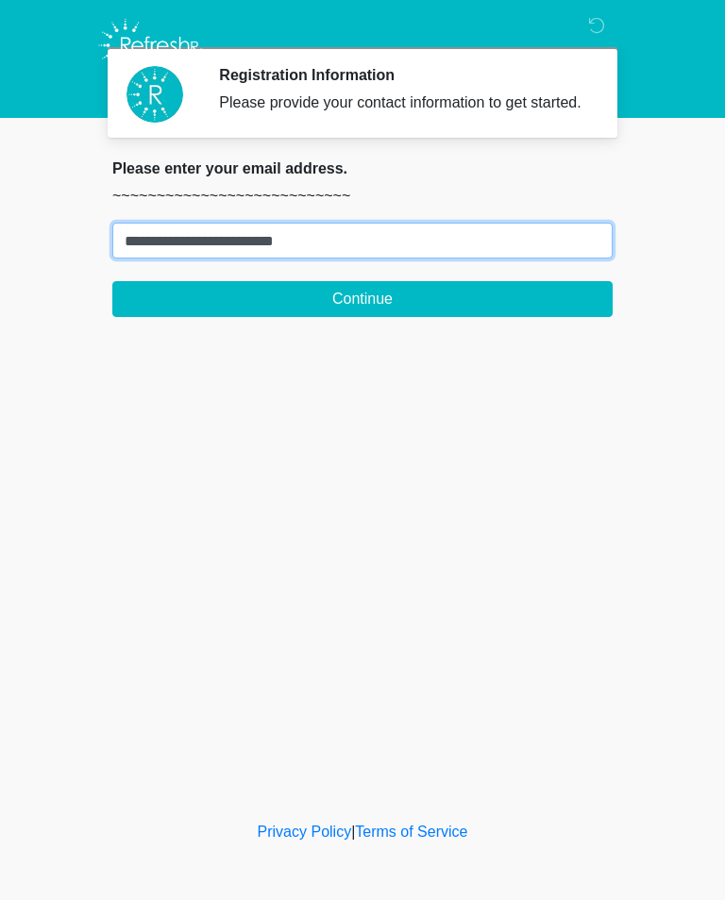  I want to click on a: Terms of Service, so click(411, 832).